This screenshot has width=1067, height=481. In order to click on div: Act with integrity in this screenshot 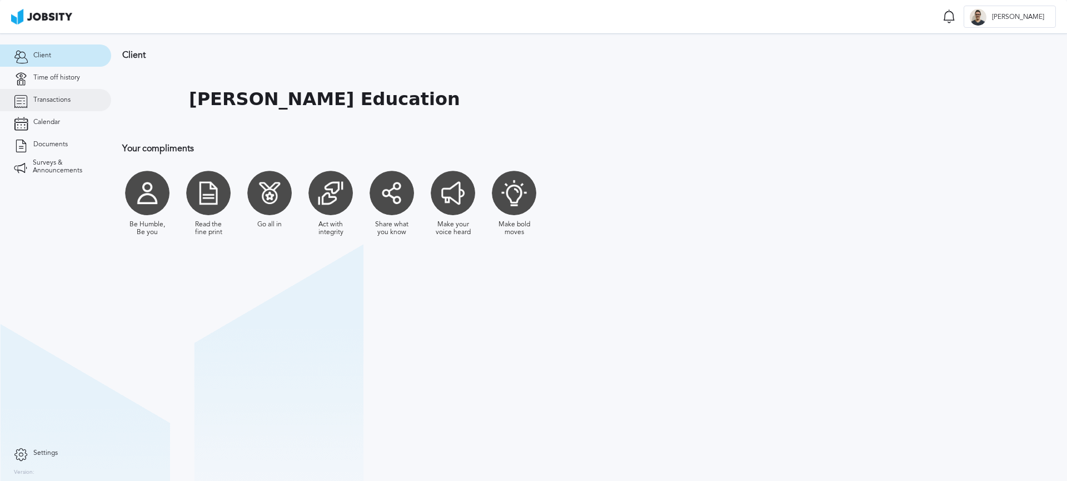, I will do `click(331, 228)`.